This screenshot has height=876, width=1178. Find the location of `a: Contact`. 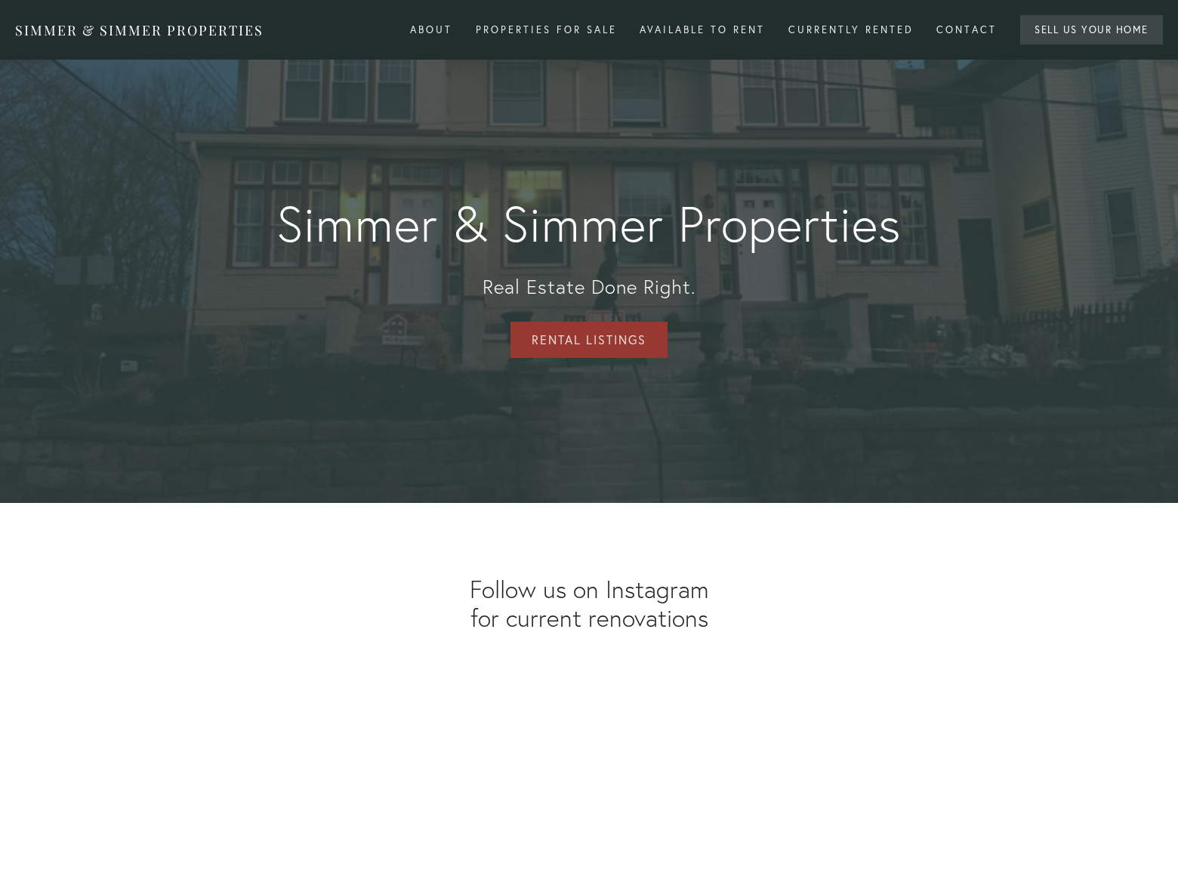

a: Contact is located at coordinates (966, 29).